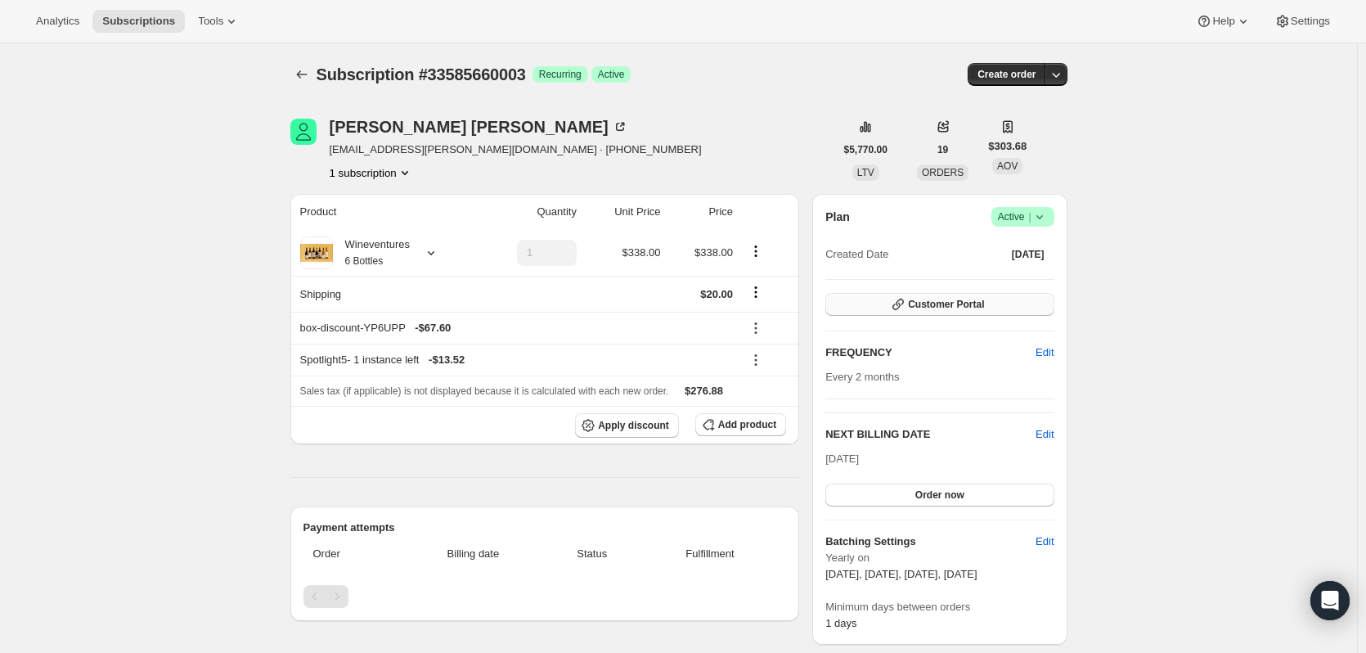 The image size is (1366, 653). What do you see at coordinates (942, 173) in the screenshot?
I see `span: ORDERS` at bounding box center [942, 173].